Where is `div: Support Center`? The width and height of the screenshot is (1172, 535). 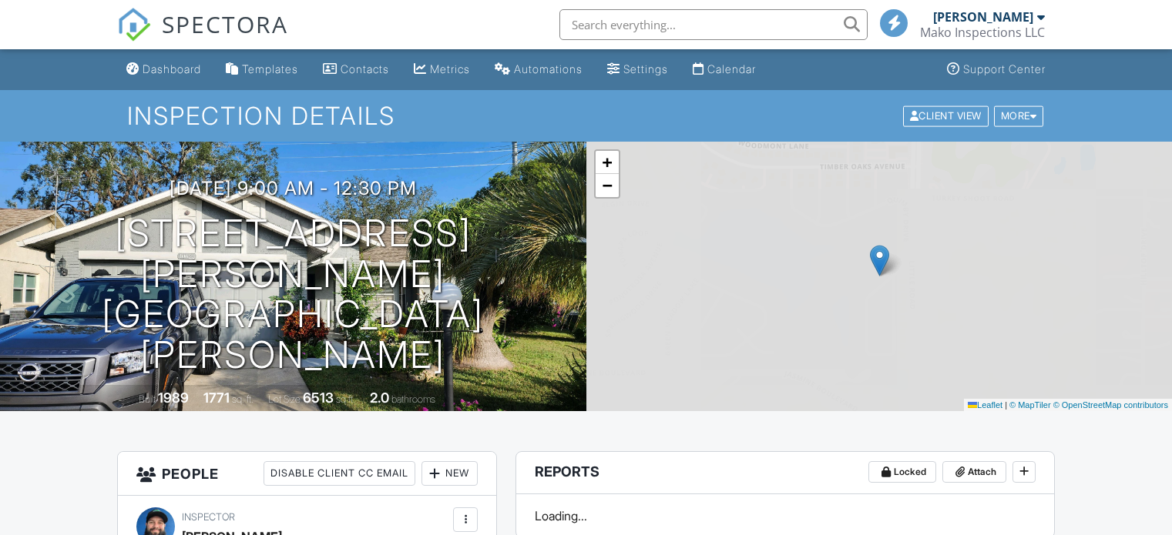 div: Support Center is located at coordinates (1004, 69).